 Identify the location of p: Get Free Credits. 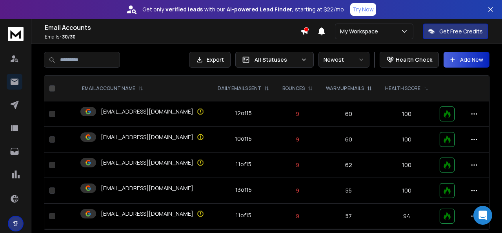
(461, 31).